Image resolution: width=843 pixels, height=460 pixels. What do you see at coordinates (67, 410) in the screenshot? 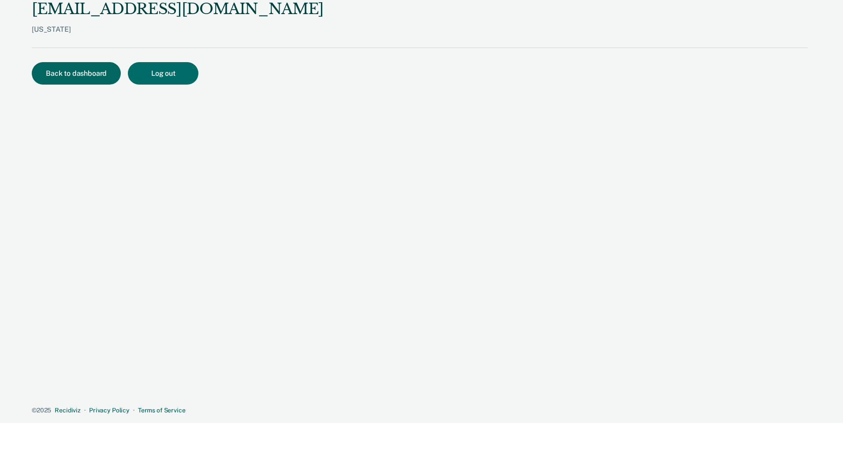
I see `a: Recidiviz` at bounding box center [67, 410].